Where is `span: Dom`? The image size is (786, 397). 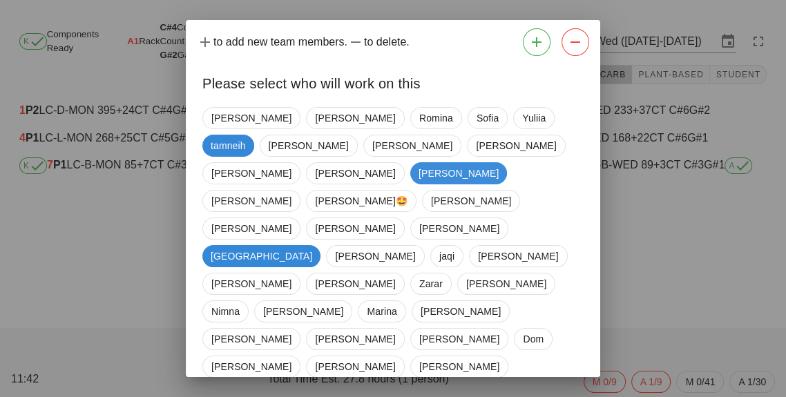
span: Dom is located at coordinates (533, 339).